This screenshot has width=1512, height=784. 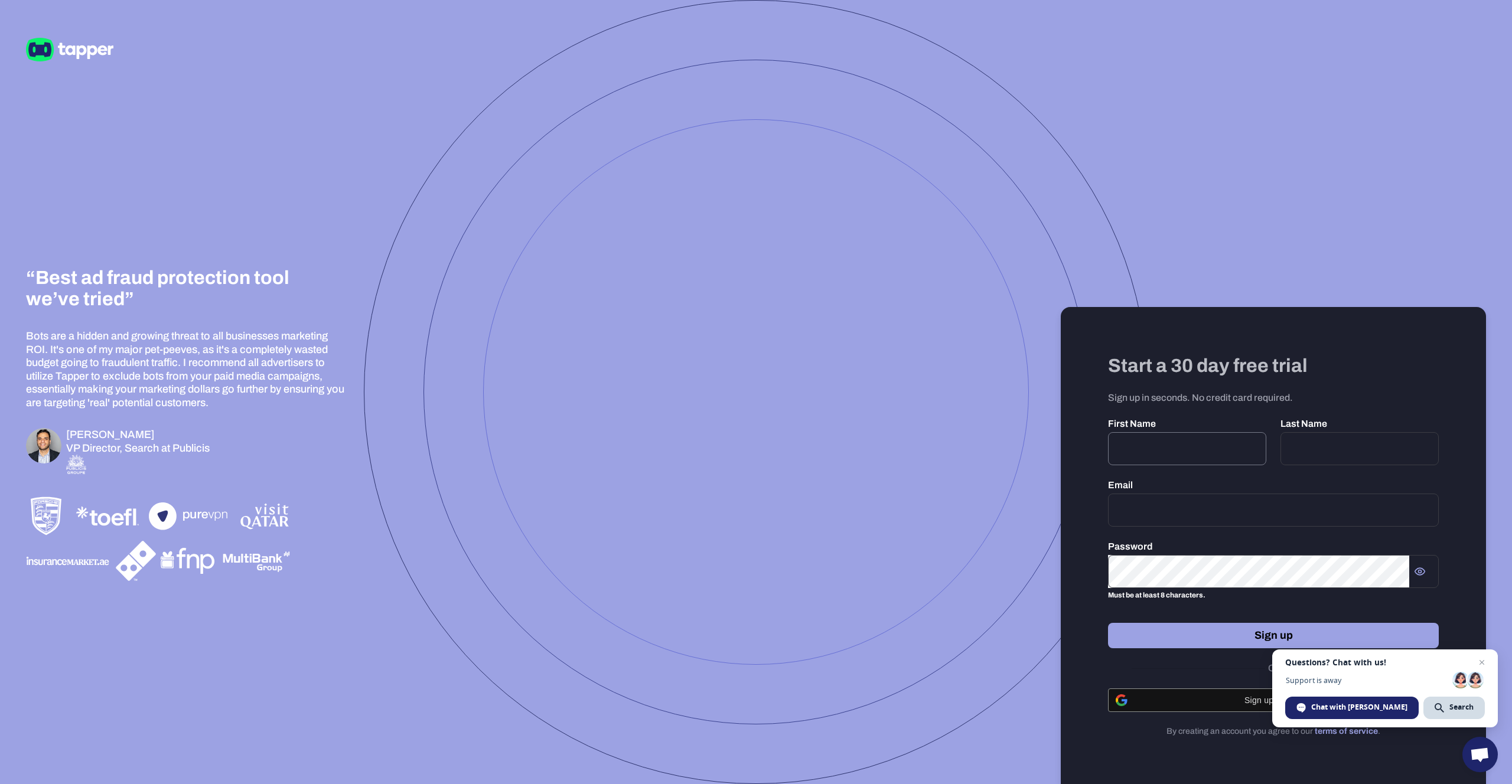 What do you see at coordinates (161, 289) in the screenshot?
I see `h3: “Best ad fraud protection tool we’ve tried”` at bounding box center [161, 289].